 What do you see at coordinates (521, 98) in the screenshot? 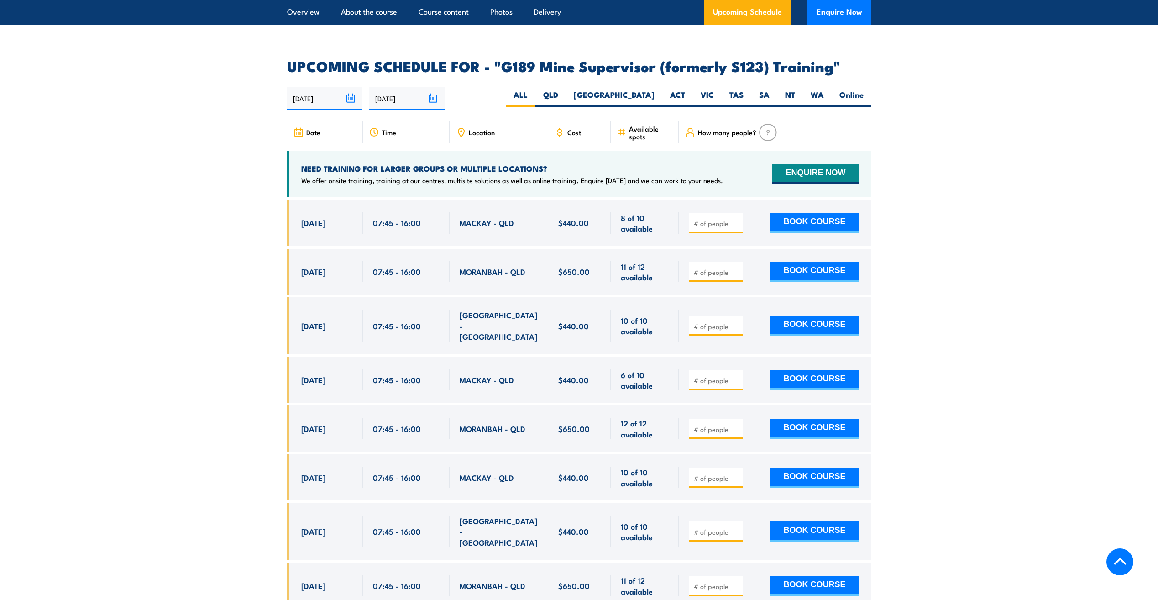
I see `label: ALL` at bounding box center [521, 98].